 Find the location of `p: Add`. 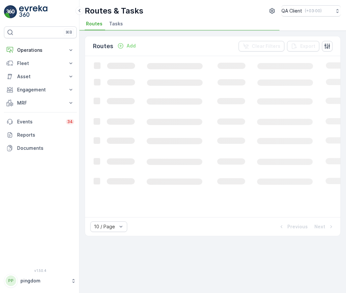

p: Add is located at coordinates (131, 46).